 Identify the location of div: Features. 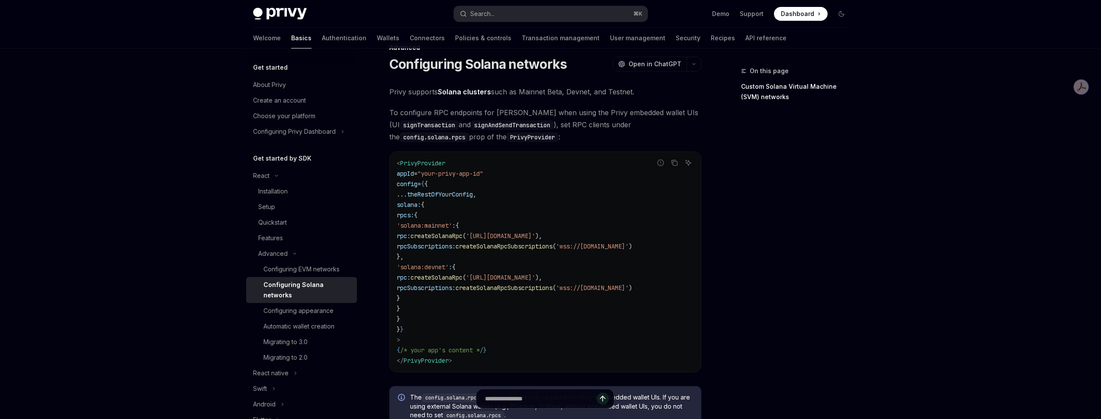
(270, 238).